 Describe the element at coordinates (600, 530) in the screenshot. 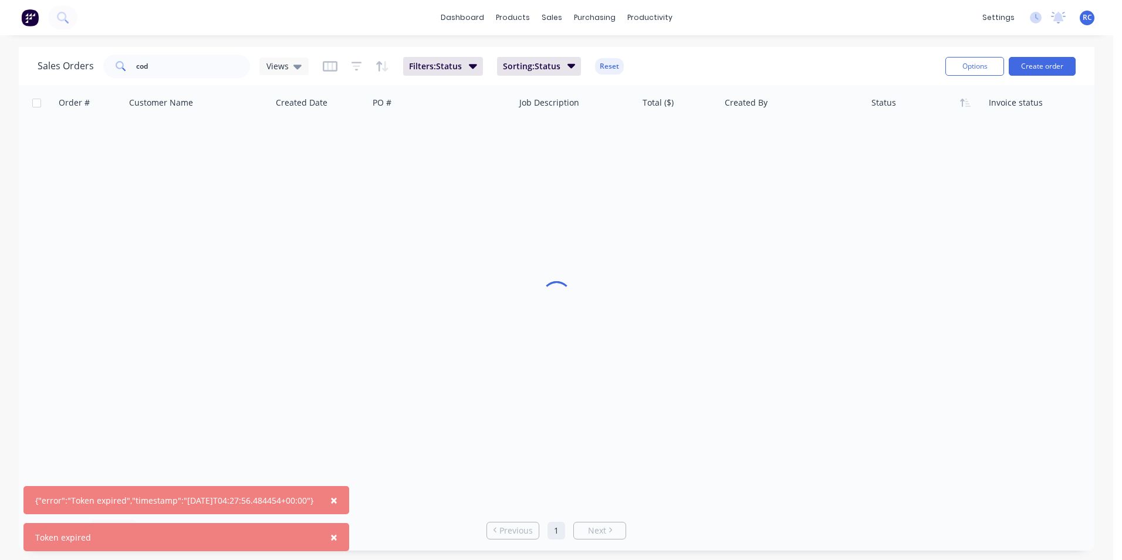

I see `a: Next page` at that location.